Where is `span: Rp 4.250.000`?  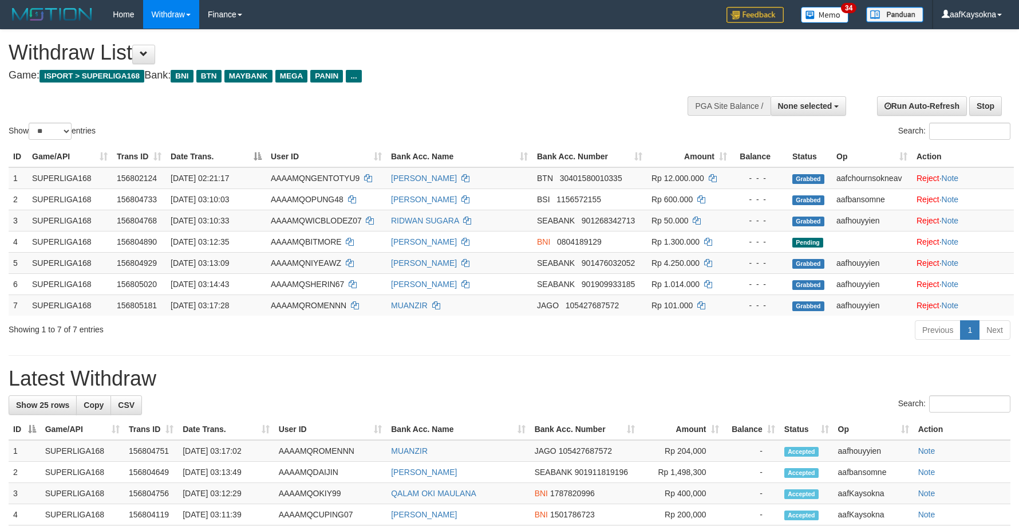
span: Rp 4.250.000 is located at coordinates (676, 263).